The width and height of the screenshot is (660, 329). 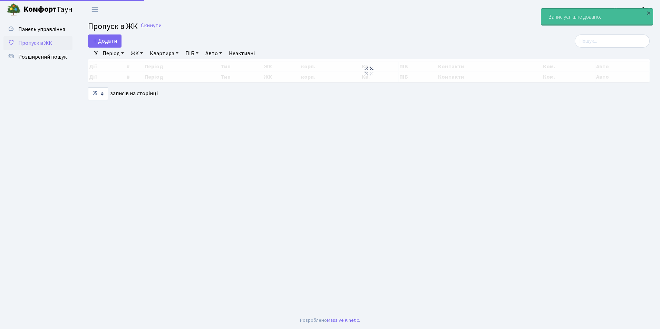 What do you see at coordinates (48, 10) in the screenshot?
I see `span: Таун` at bounding box center [48, 10].